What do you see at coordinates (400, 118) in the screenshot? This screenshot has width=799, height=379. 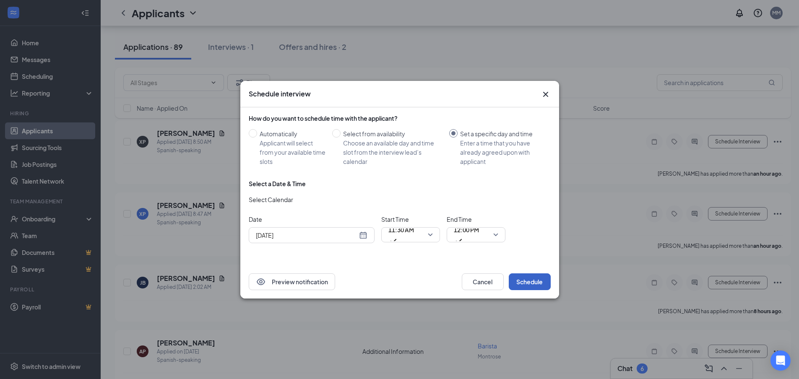 I see `div: How do you want to schedule time with the applicant?` at bounding box center [400, 118].